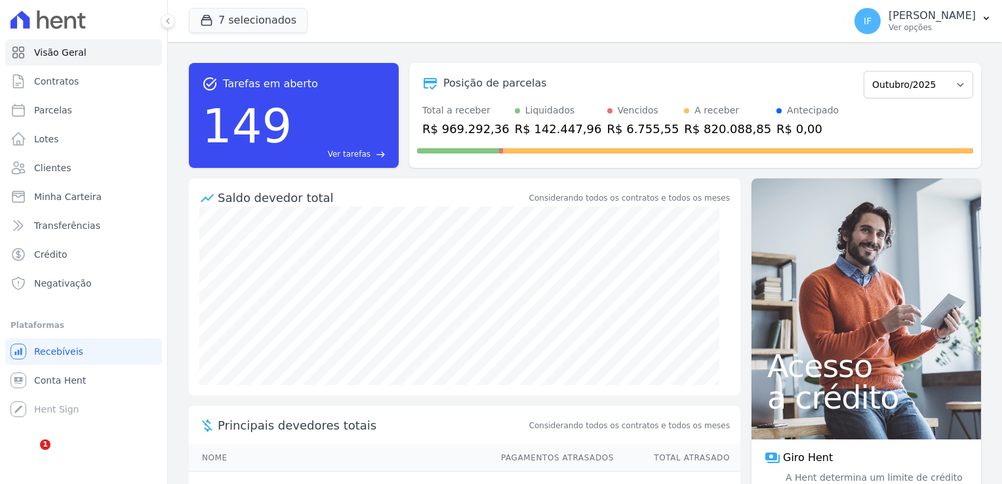  I want to click on div: Vencidos, so click(638, 110).